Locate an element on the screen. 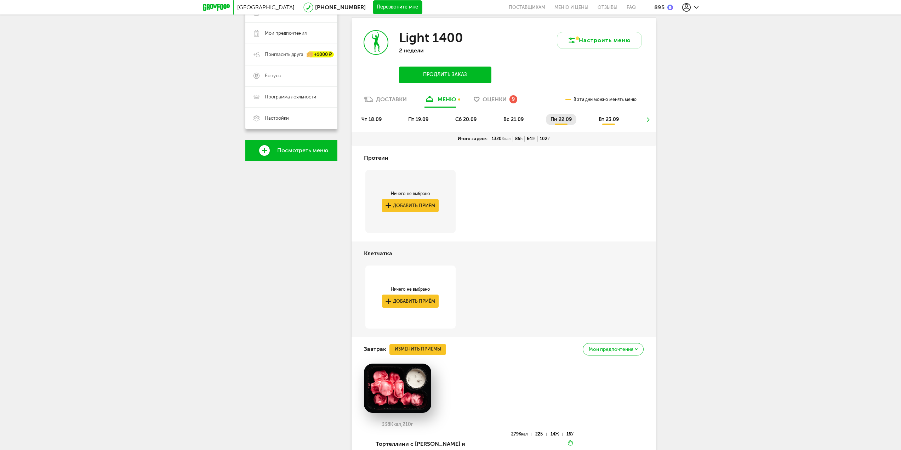  div: 102 is located at coordinates (545, 139).